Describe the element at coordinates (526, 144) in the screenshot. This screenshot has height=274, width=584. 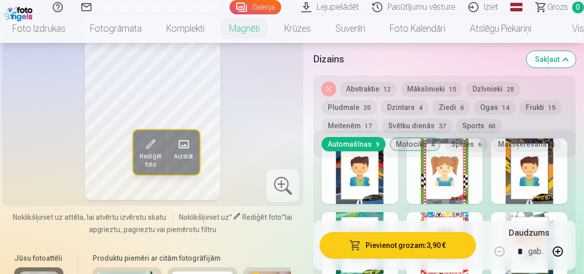
I see `button: Makšķerēšana4` at that location.